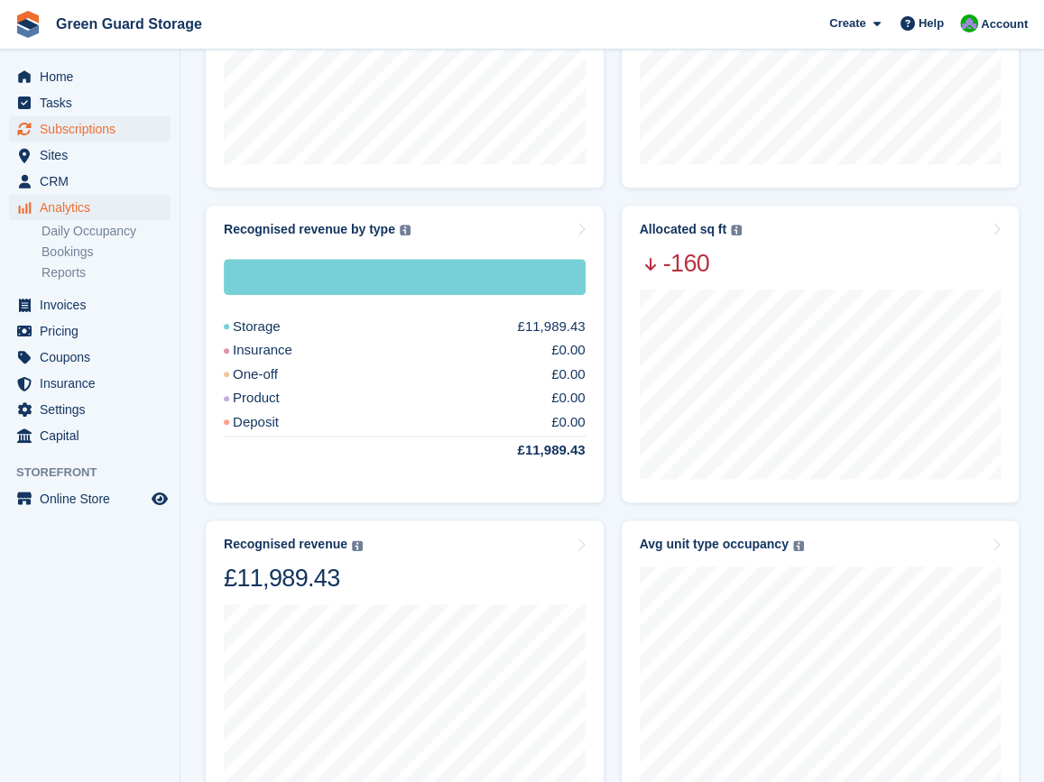 The image size is (1044, 782). I want to click on span: Sites, so click(94, 155).